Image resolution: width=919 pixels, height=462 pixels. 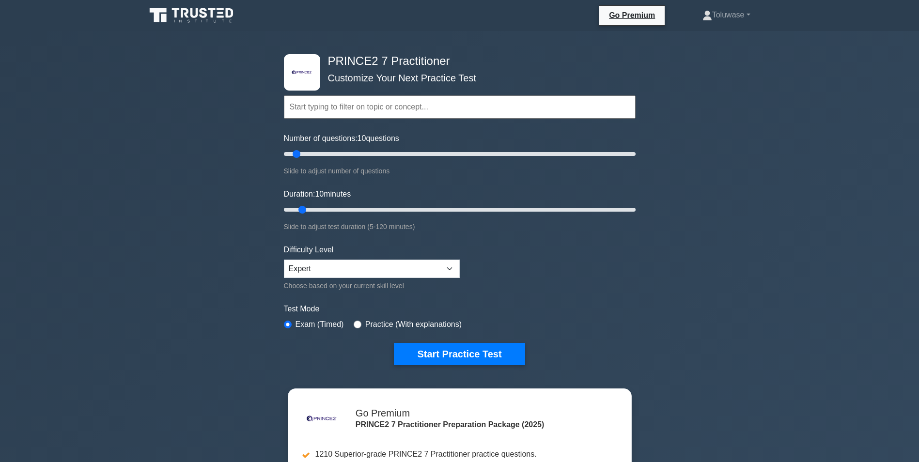 I want to click on label: Difficulty Level, so click(x=309, y=250).